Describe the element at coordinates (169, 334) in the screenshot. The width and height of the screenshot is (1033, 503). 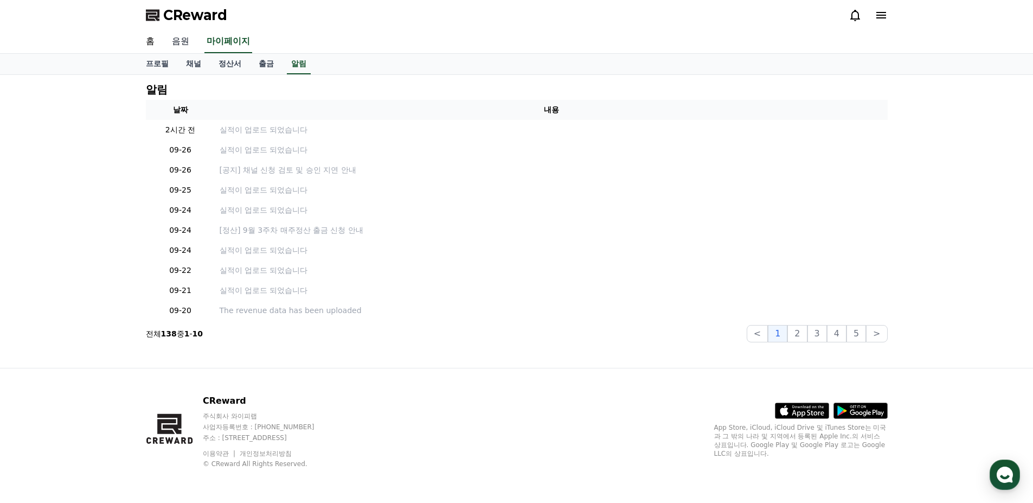
I see `strong: 138` at that location.